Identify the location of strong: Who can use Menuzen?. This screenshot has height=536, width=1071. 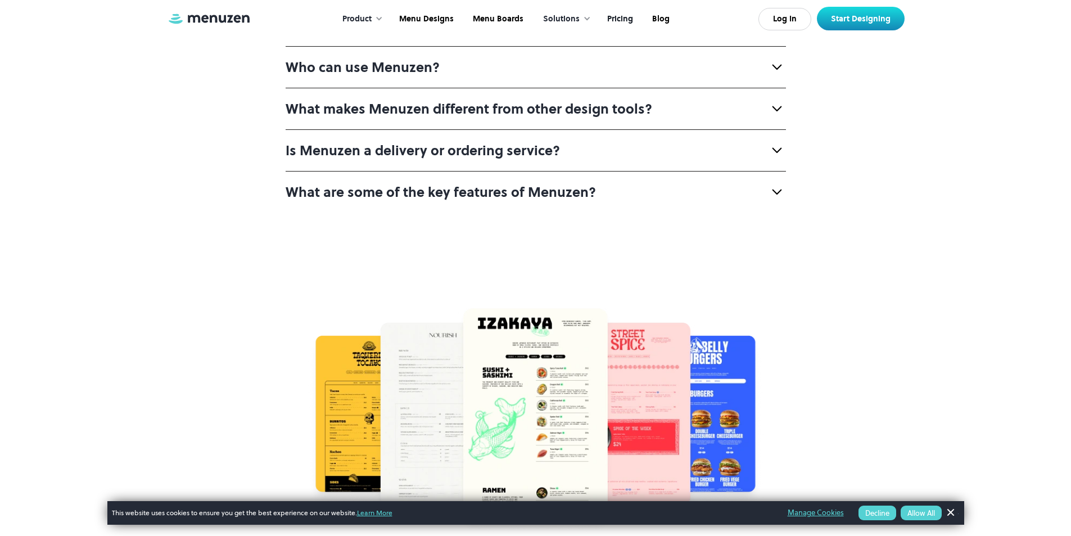
(363, 67).